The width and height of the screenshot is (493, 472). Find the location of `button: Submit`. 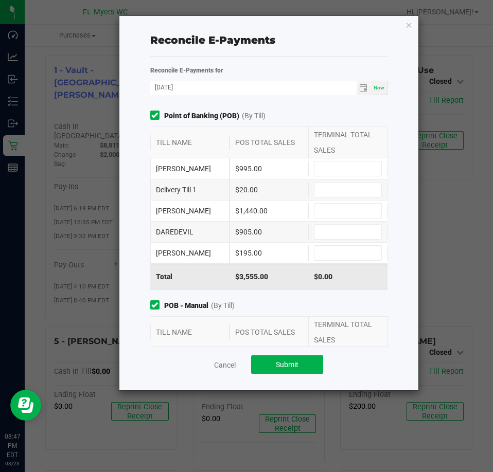

button: Submit is located at coordinates (287, 365).